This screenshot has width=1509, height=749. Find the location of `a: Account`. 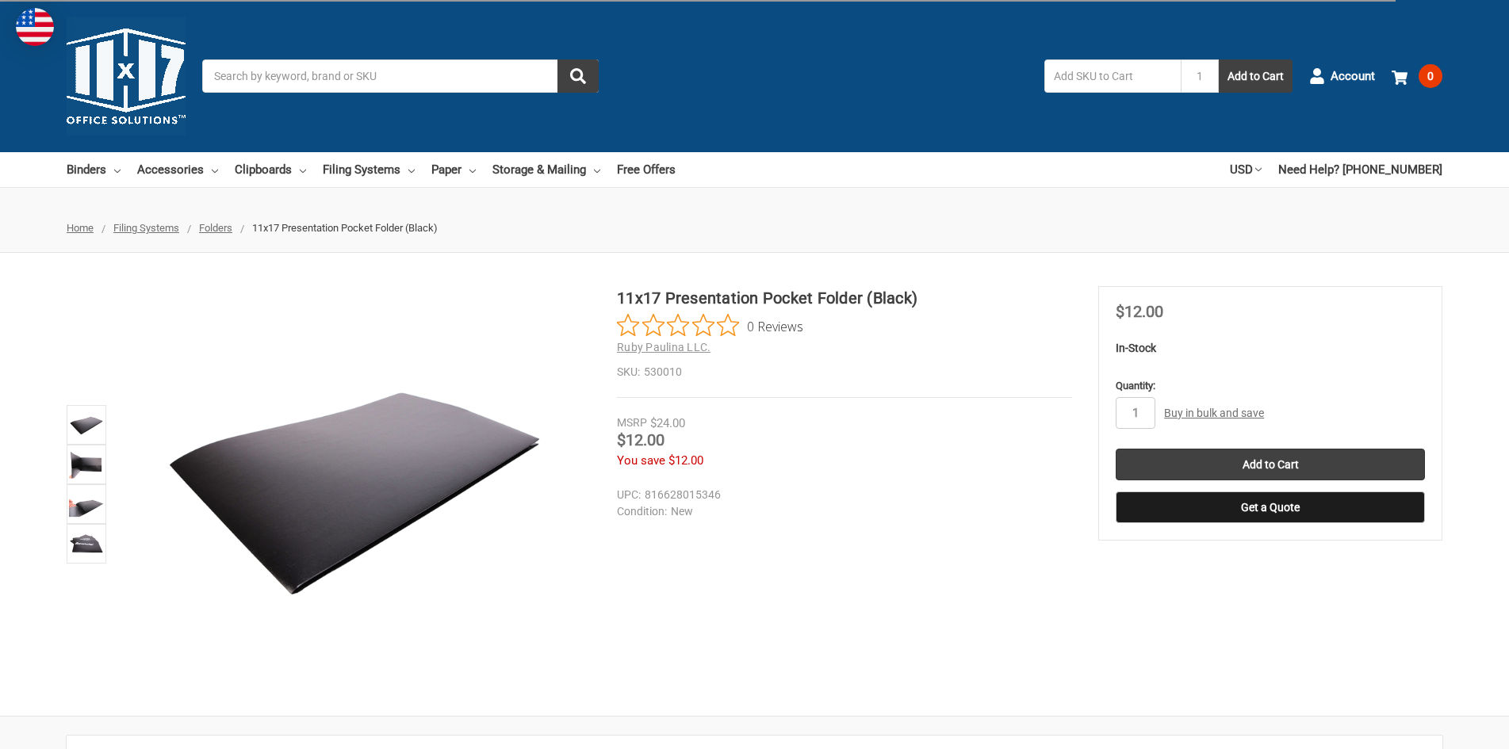

a: Account is located at coordinates (1341, 76).